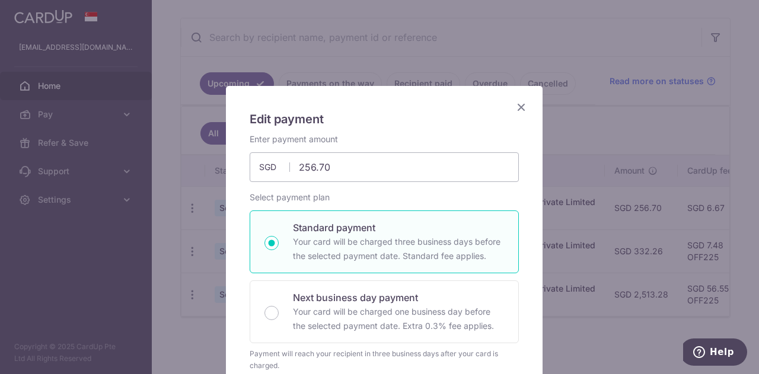 Image resolution: width=759 pixels, height=374 pixels. I want to click on p: Next business day payment, so click(399, 298).